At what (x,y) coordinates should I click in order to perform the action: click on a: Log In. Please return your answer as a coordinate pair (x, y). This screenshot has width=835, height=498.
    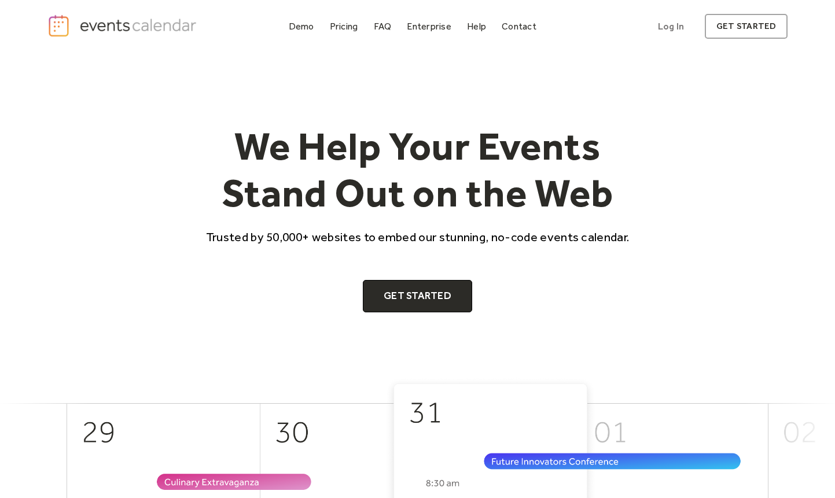
    Looking at the image, I should click on (671, 26).